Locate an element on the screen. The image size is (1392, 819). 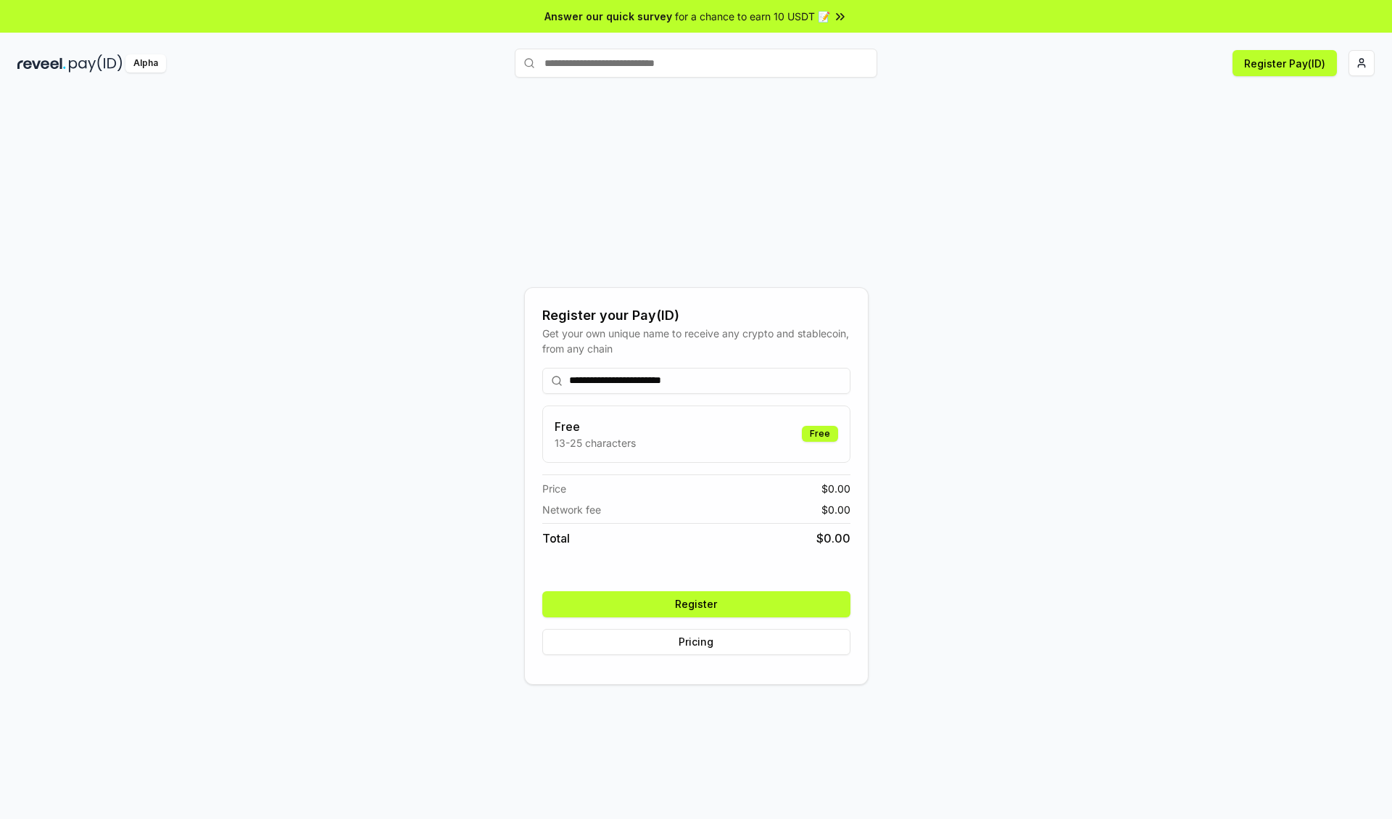
img: pay_id is located at coordinates (96, 63).